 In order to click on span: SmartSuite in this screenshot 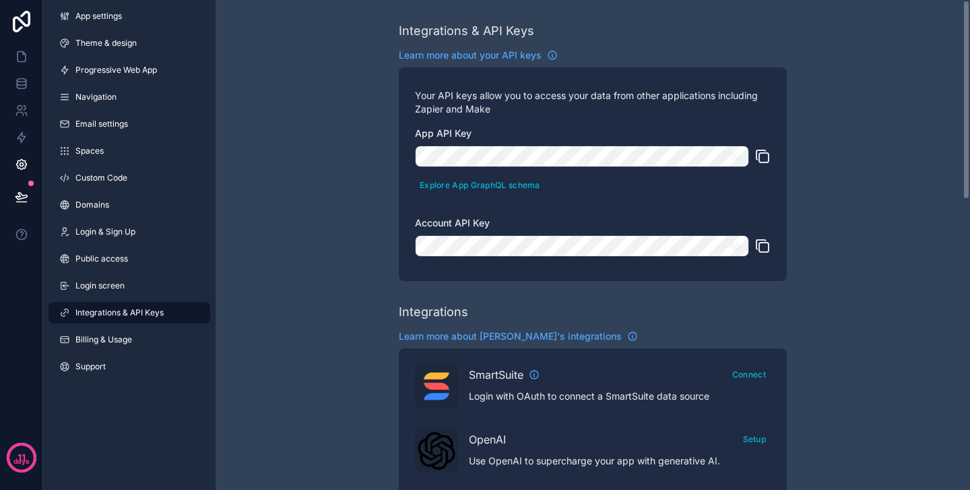, I will do `click(496, 375)`.